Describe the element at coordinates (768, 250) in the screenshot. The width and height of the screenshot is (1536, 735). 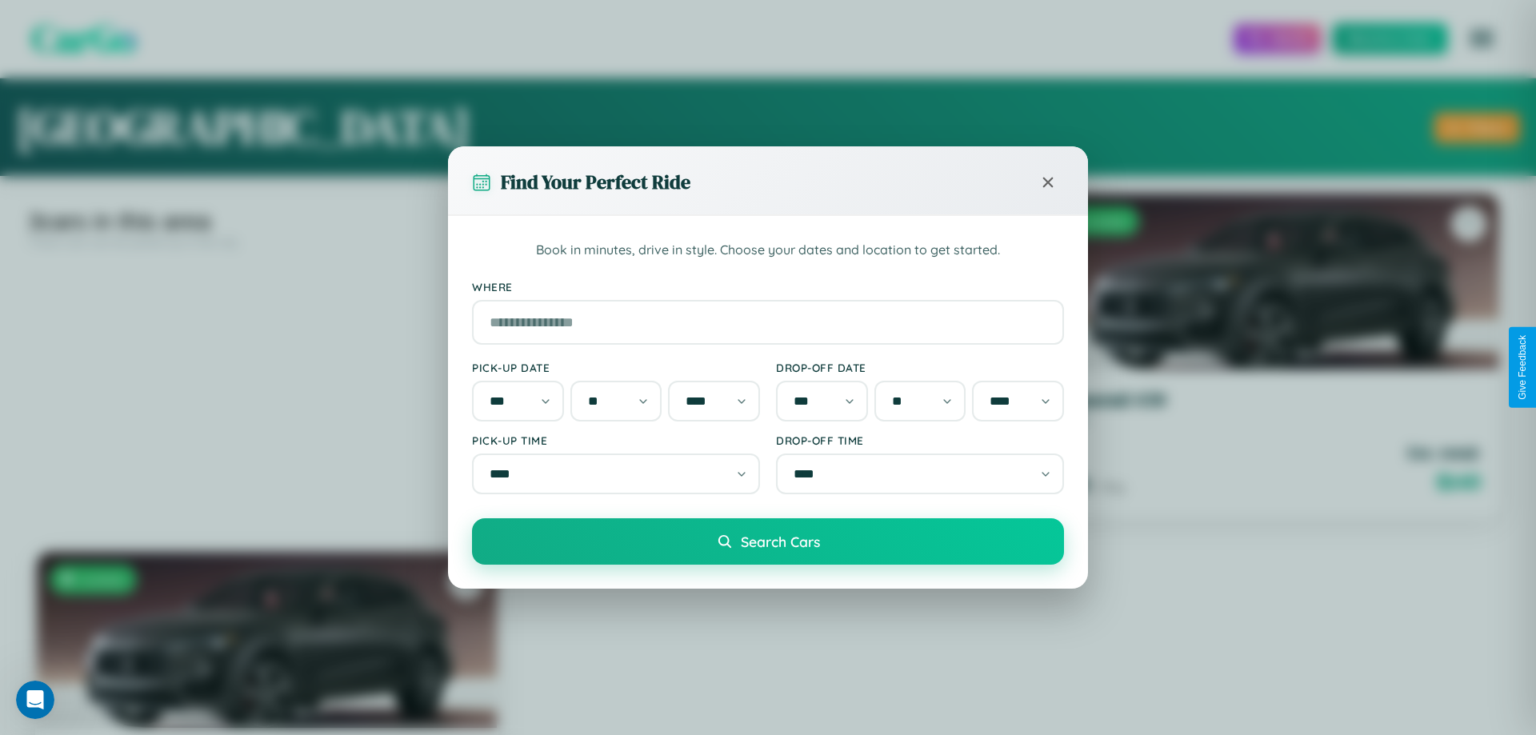
I see `p: Book in minutes, drive in style. Choose your dates and location to get started.` at that location.